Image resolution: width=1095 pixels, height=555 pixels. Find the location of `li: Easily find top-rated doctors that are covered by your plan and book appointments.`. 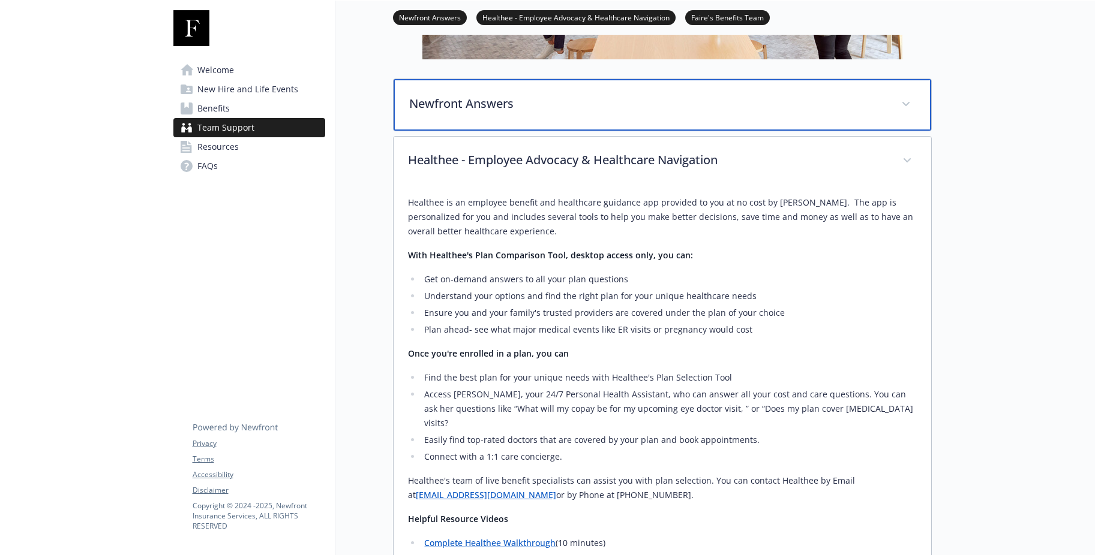

li: Easily find top-rated doctors that are covered by your plan and book appointments. is located at coordinates (669, 440).